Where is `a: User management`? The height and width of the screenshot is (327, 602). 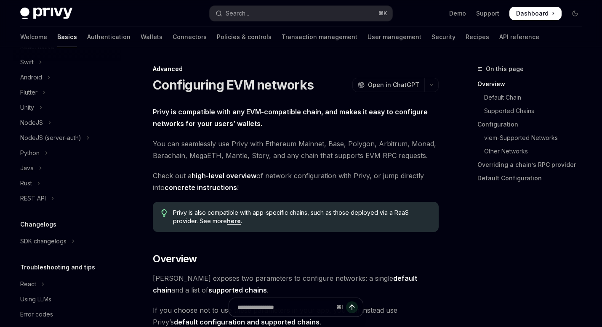
a: User management is located at coordinates (394, 37).